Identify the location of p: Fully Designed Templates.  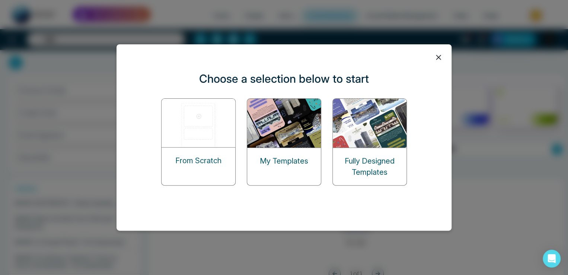
(370, 167).